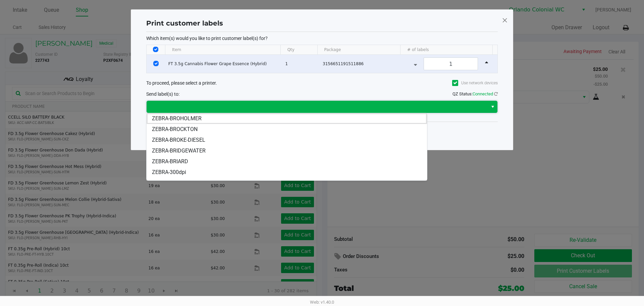 This screenshot has height=306, width=644. I want to click on th: Package, so click(359, 50).